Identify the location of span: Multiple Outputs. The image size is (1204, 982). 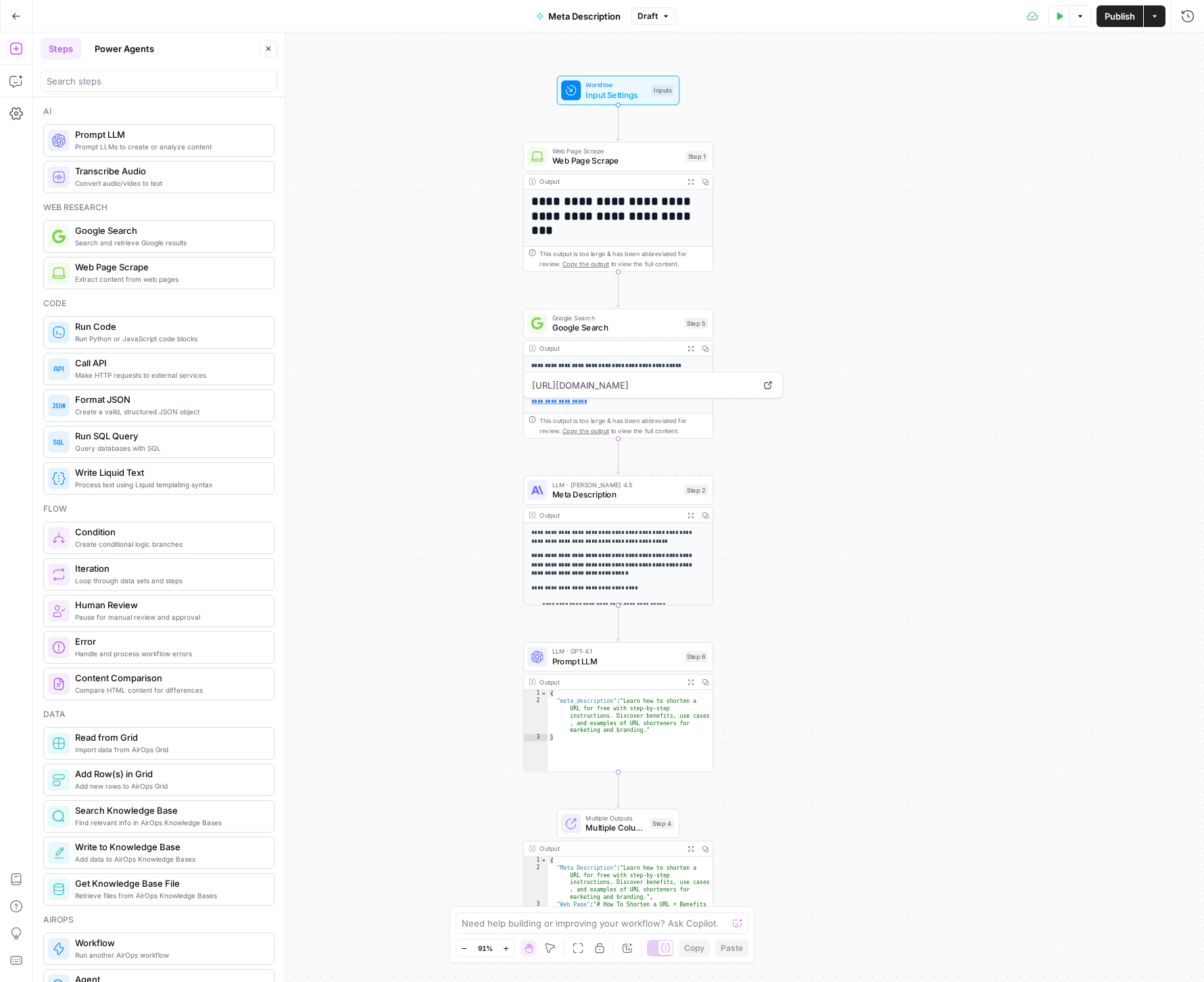
(615, 818).